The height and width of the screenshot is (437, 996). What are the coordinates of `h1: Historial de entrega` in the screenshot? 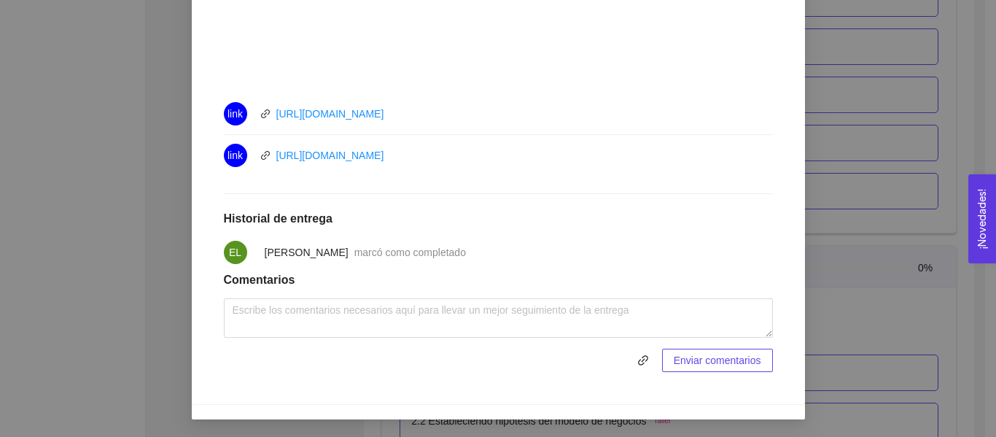 It's located at (498, 219).